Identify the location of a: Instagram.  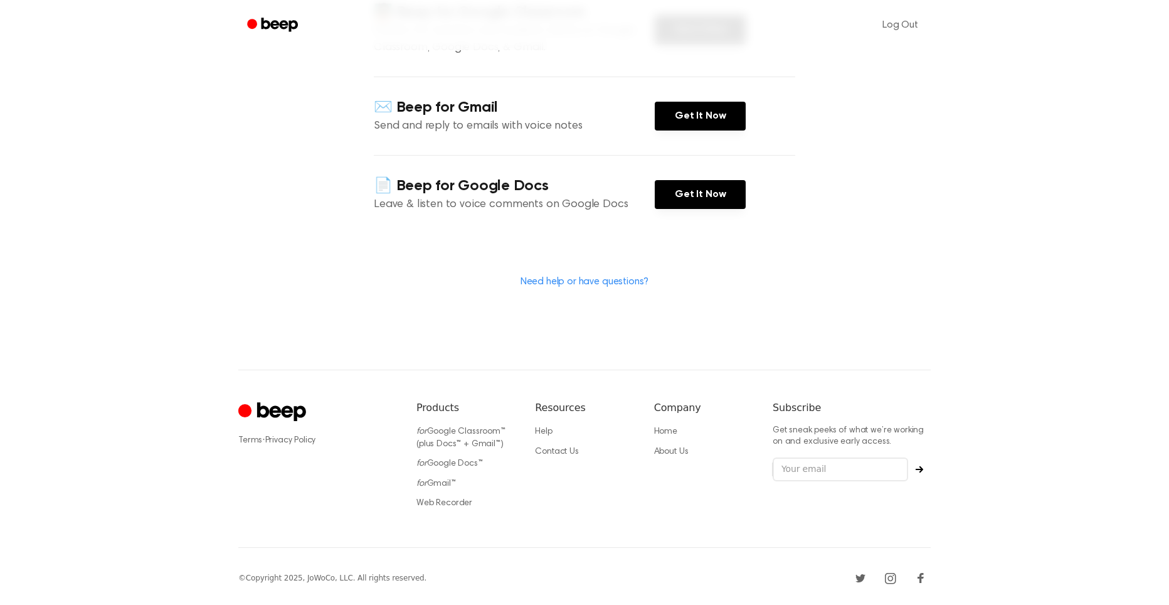
(891, 578).